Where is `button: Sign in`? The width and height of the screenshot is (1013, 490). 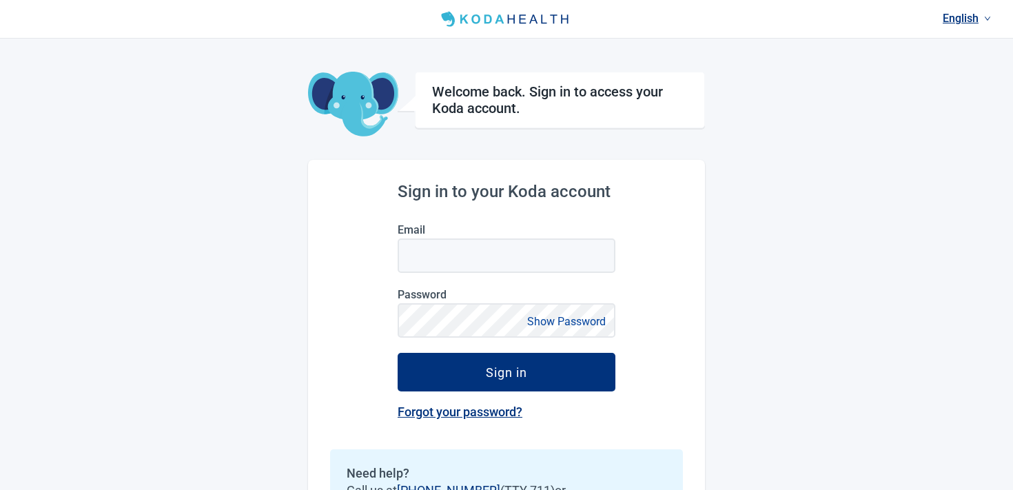 button: Sign in is located at coordinates (507, 372).